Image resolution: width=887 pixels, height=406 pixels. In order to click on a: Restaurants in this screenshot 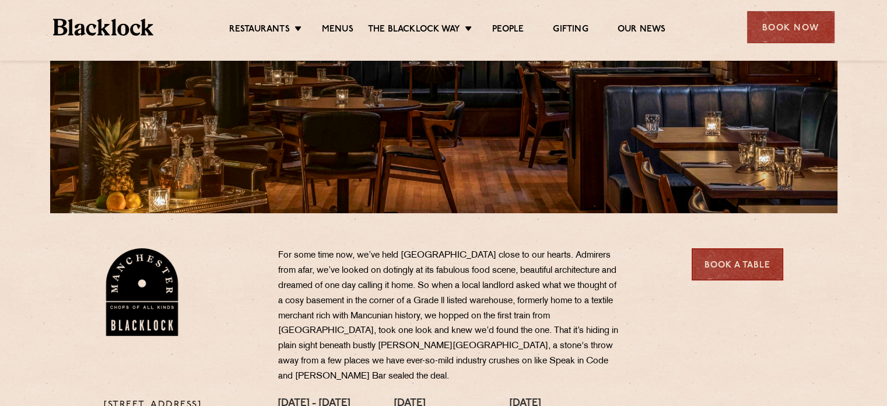, I will do `click(260, 30)`.